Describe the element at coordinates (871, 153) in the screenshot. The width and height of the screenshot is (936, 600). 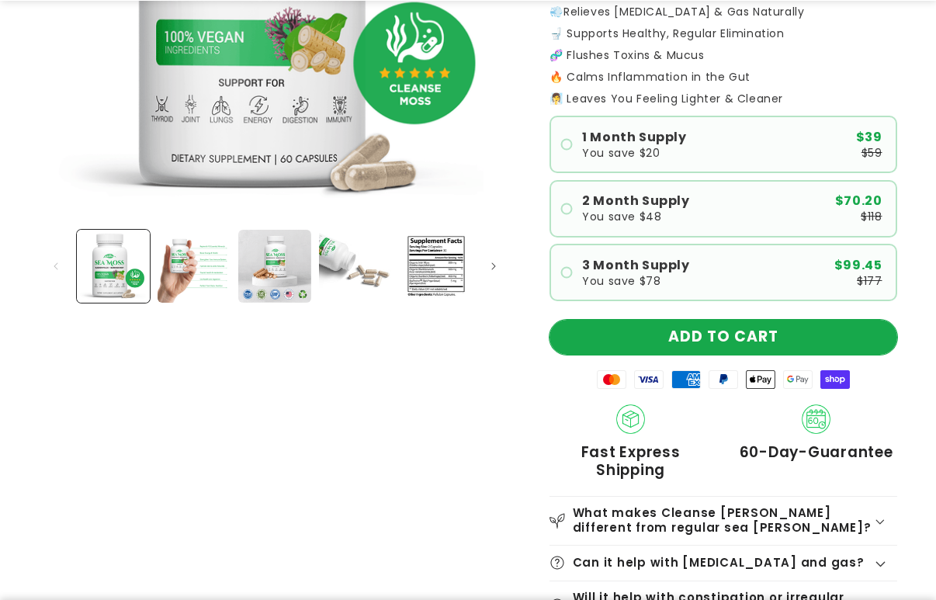
I see `span: $59` at that location.